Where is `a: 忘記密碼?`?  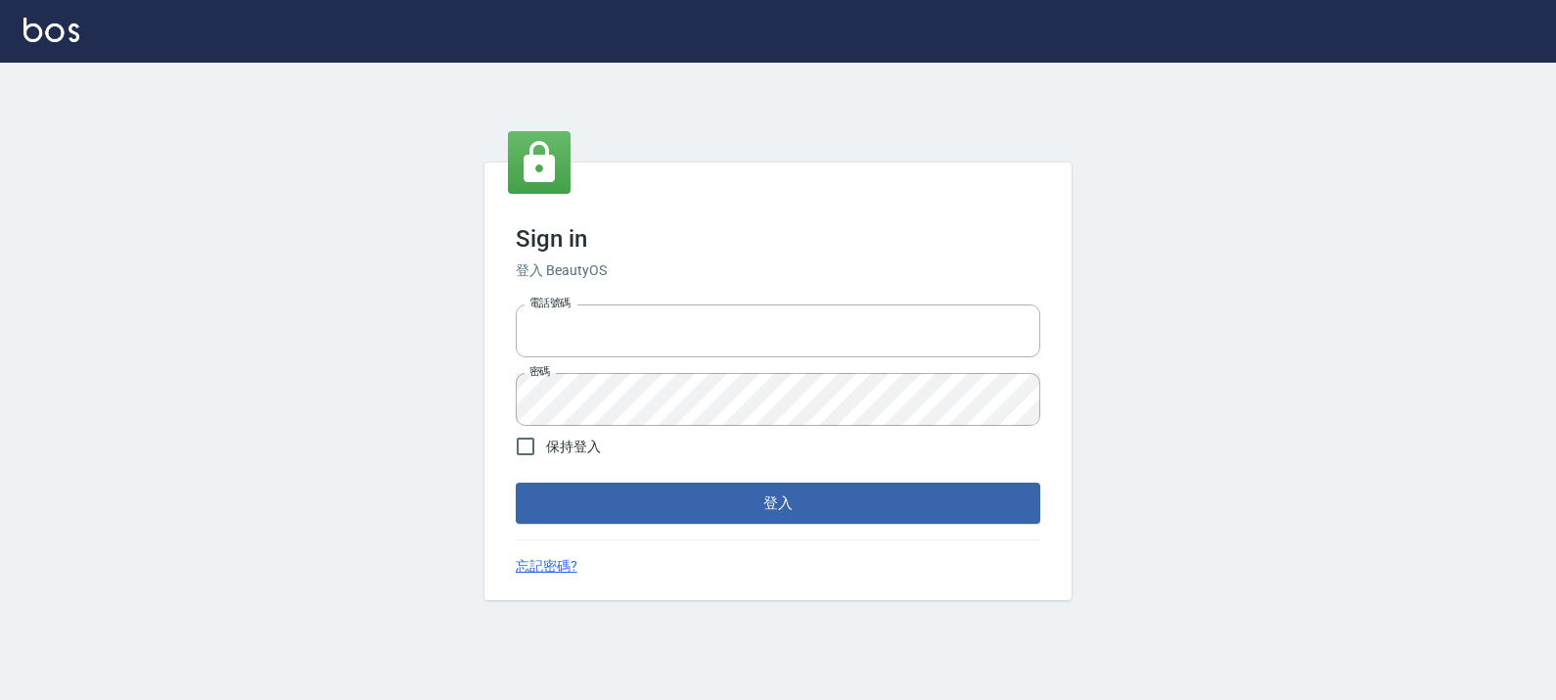
a: 忘記密碼? is located at coordinates (546, 566).